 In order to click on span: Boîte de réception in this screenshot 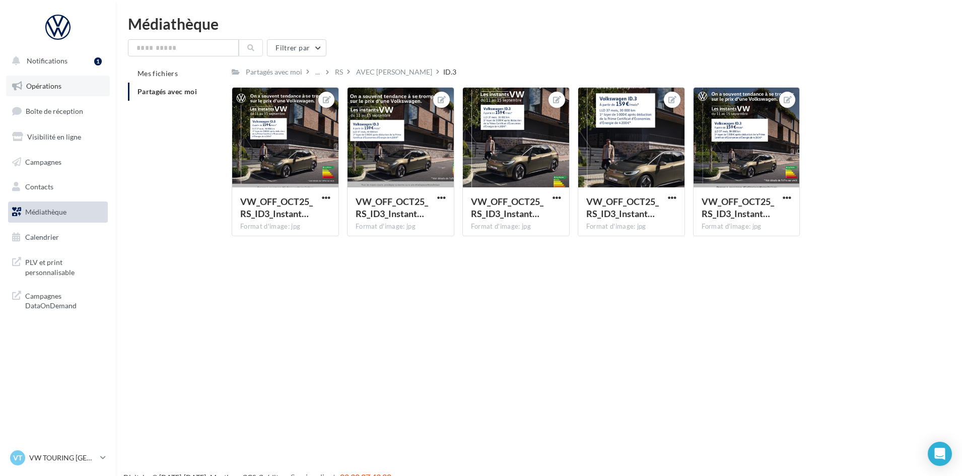, I will do `click(54, 111)`.